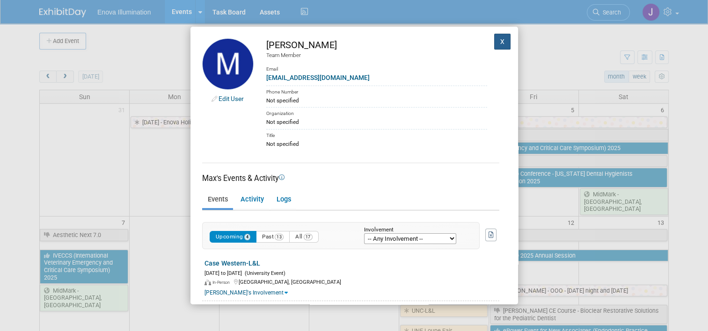 The width and height of the screenshot is (708, 331). Describe the element at coordinates (228, 64) in the screenshot. I see `img: Max Zid` at that location.